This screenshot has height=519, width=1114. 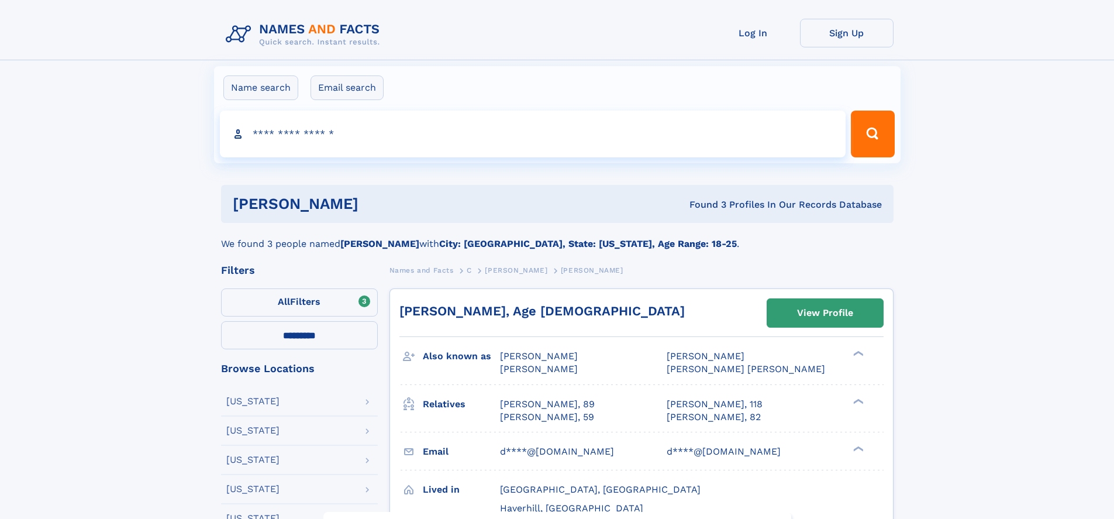 I want to click on a: View Profile, so click(x=825, y=313).